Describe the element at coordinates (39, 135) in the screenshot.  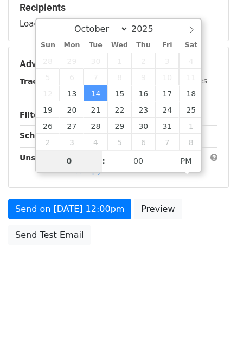
I see `strong: Schedule` at that location.